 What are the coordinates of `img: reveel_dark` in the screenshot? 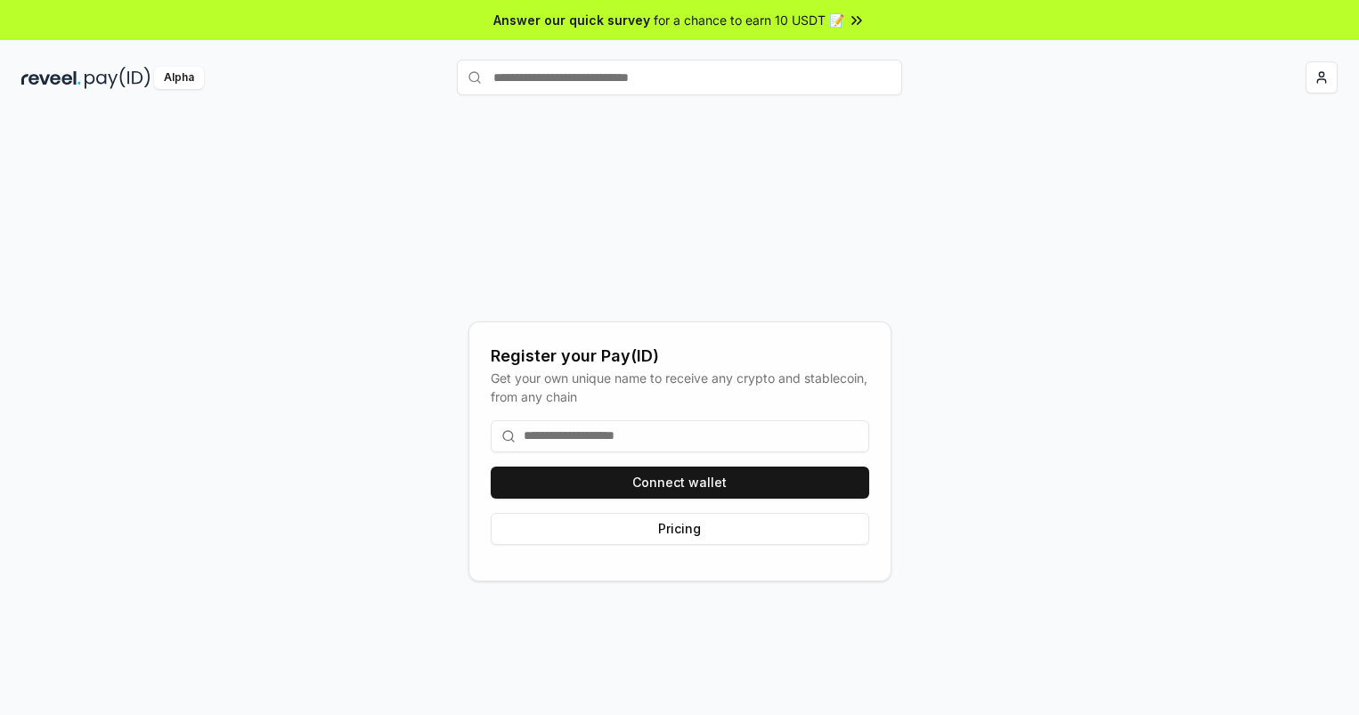 It's located at (51, 77).